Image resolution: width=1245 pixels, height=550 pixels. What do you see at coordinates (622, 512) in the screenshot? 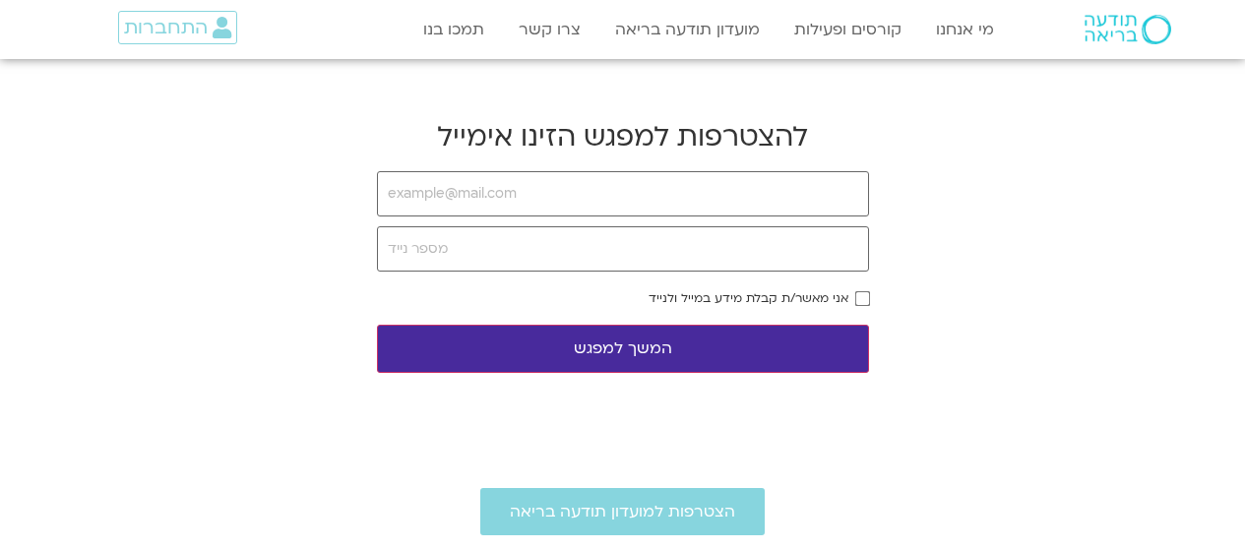
I see `span: הצטרפות למועדון תודעה בריאה` at bounding box center [622, 512].